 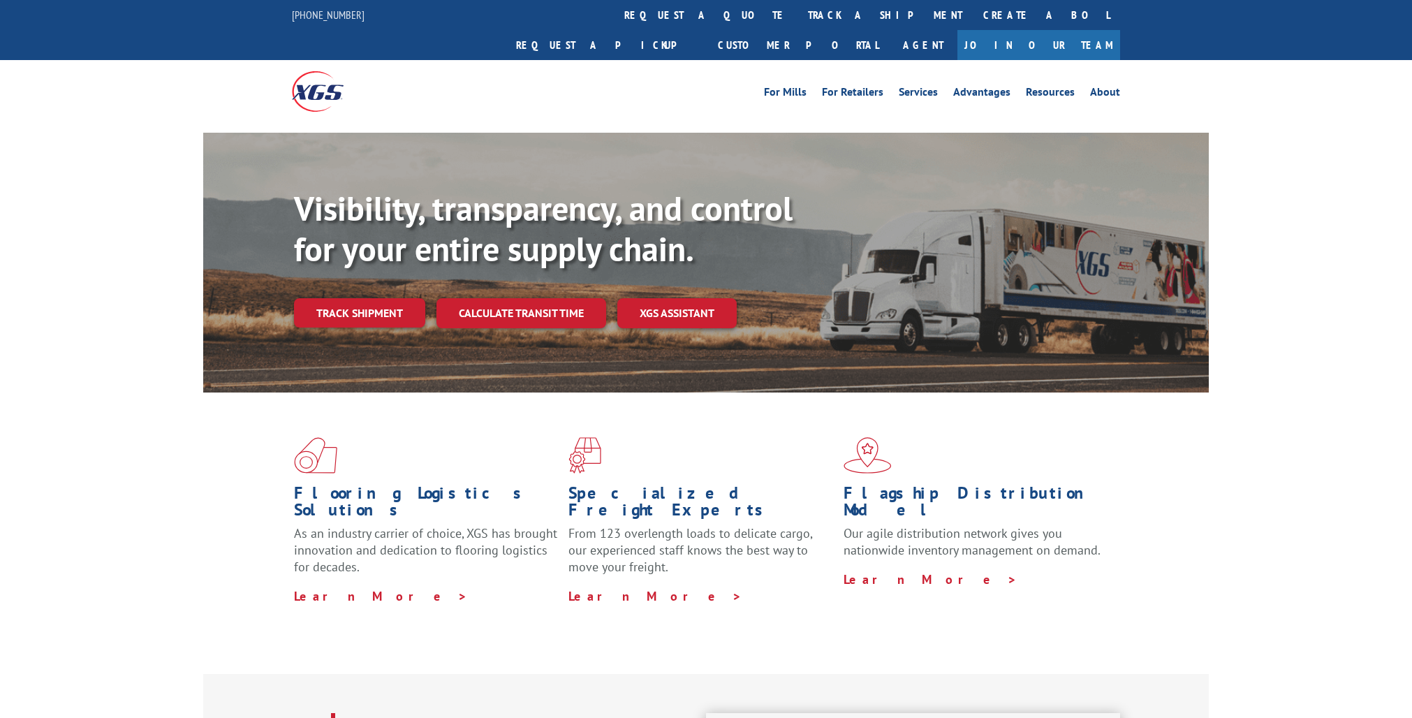 I want to click on img: xgs-icon-total-supply-chain-intelligence-red, so click(x=316, y=455).